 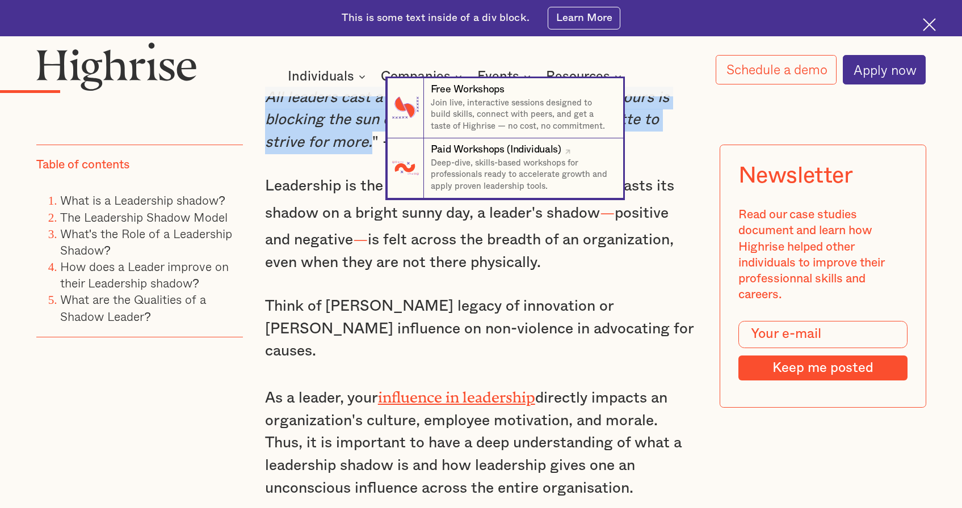 I want to click on a: What are the Qualities of a Shadow Leader?, so click(x=133, y=308).